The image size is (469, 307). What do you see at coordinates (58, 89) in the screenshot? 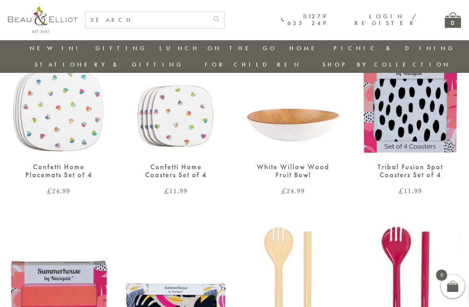
I see `img: Confetti Home Placemats Set of 4` at bounding box center [58, 89].